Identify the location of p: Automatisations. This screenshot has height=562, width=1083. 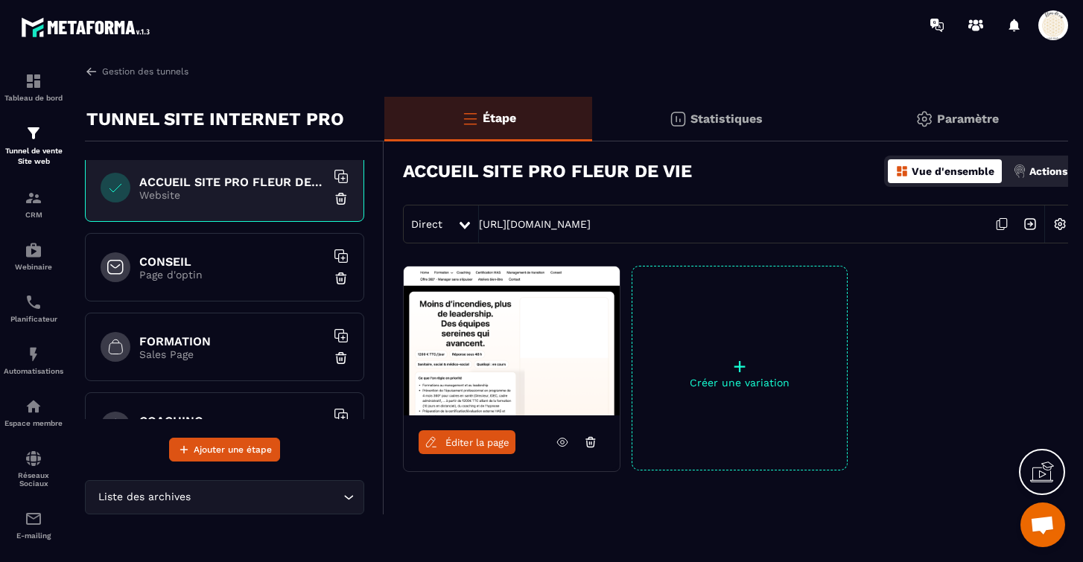
(34, 371).